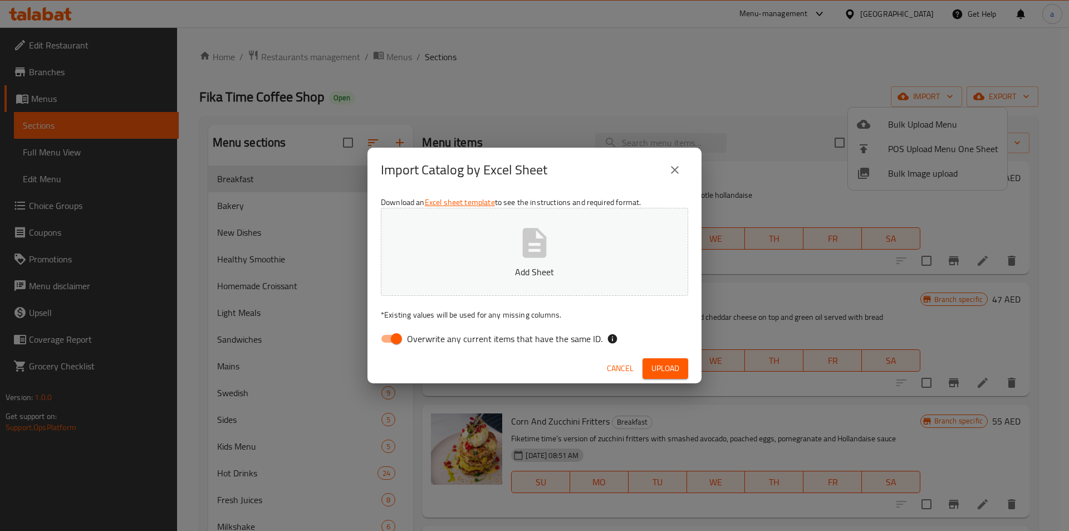 The width and height of the screenshot is (1069, 531). What do you see at coordinates (612, 338) in the screenshot?
I see `svg: If the overwrite option isn't selected, then the items that match an existing ID will be ignored ...` at bounding box center [612, 338].